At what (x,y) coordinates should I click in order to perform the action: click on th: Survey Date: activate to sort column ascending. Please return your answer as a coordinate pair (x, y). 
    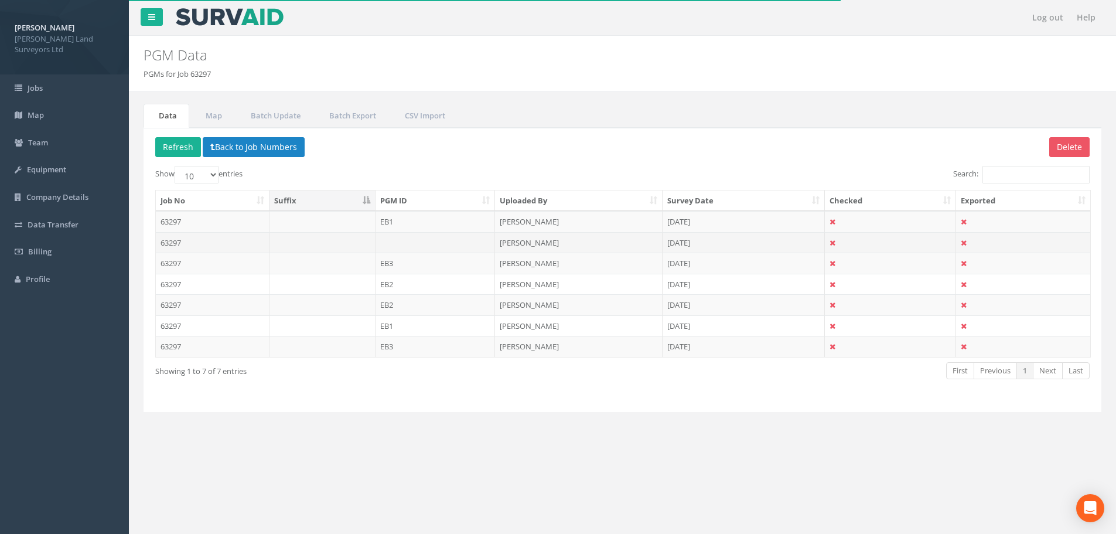
    Looking at the image, I should click on (744, 201).